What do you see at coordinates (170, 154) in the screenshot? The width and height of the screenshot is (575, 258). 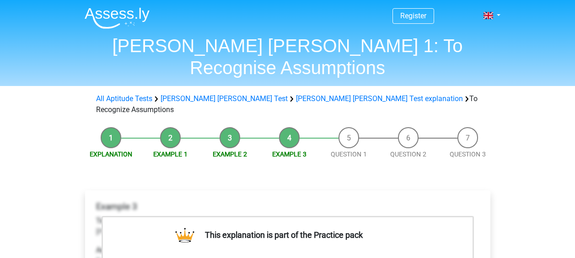 I see `a: Example 1` at bounding box center [170, 154].